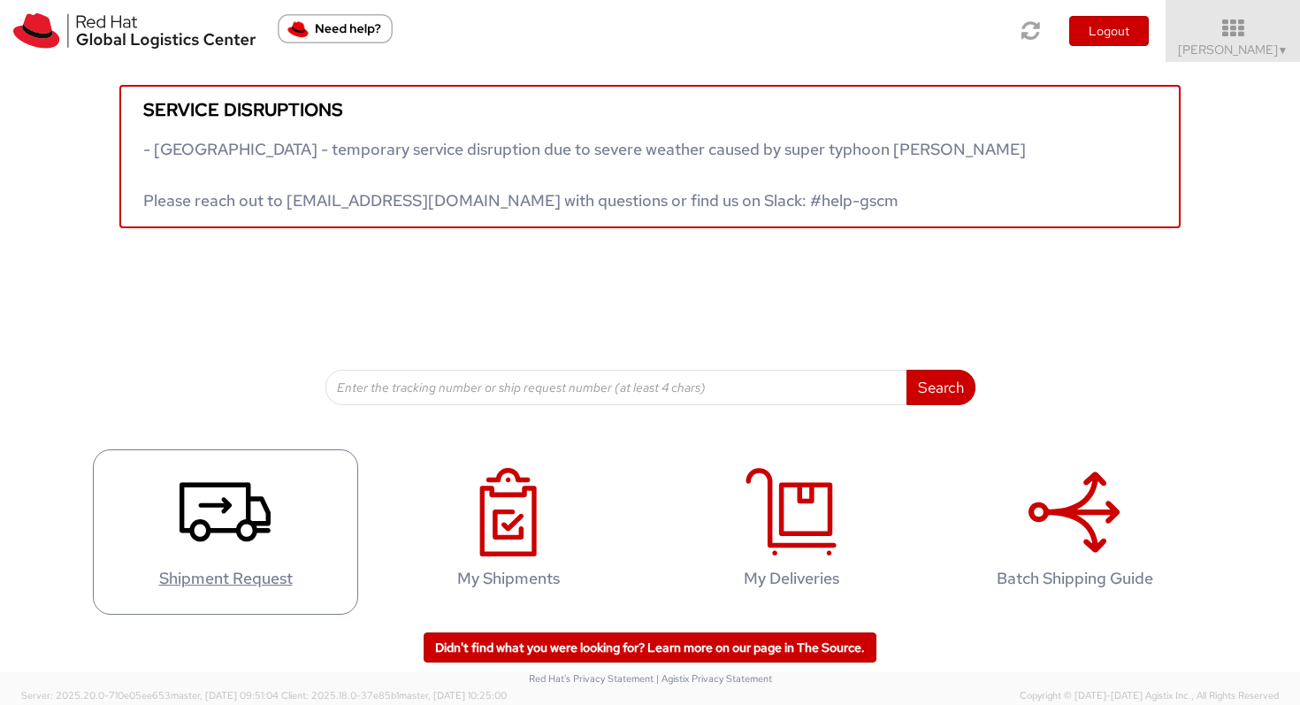  I want to click on button: Need help?, so click(335, 28).